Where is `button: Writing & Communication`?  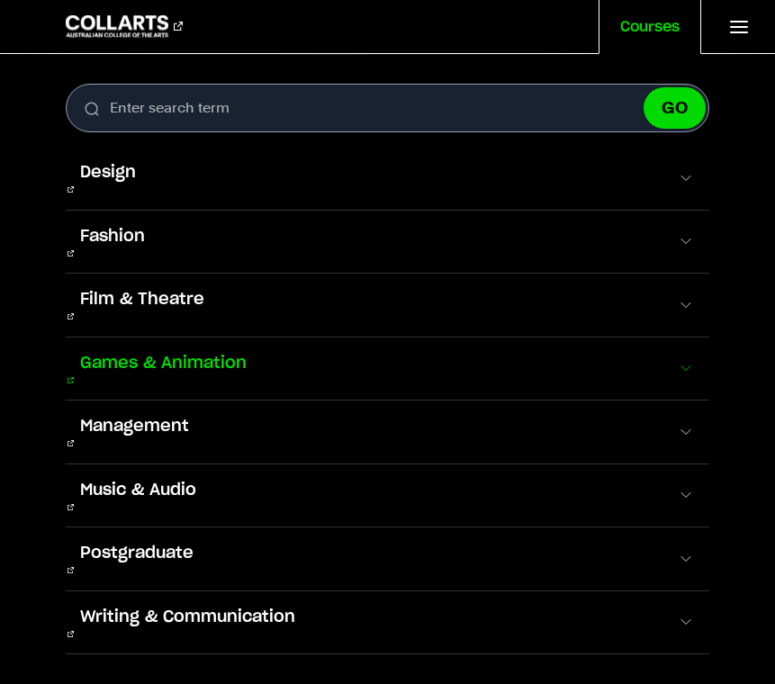 button: Writing & Communication is located at coordinates (387, 623).